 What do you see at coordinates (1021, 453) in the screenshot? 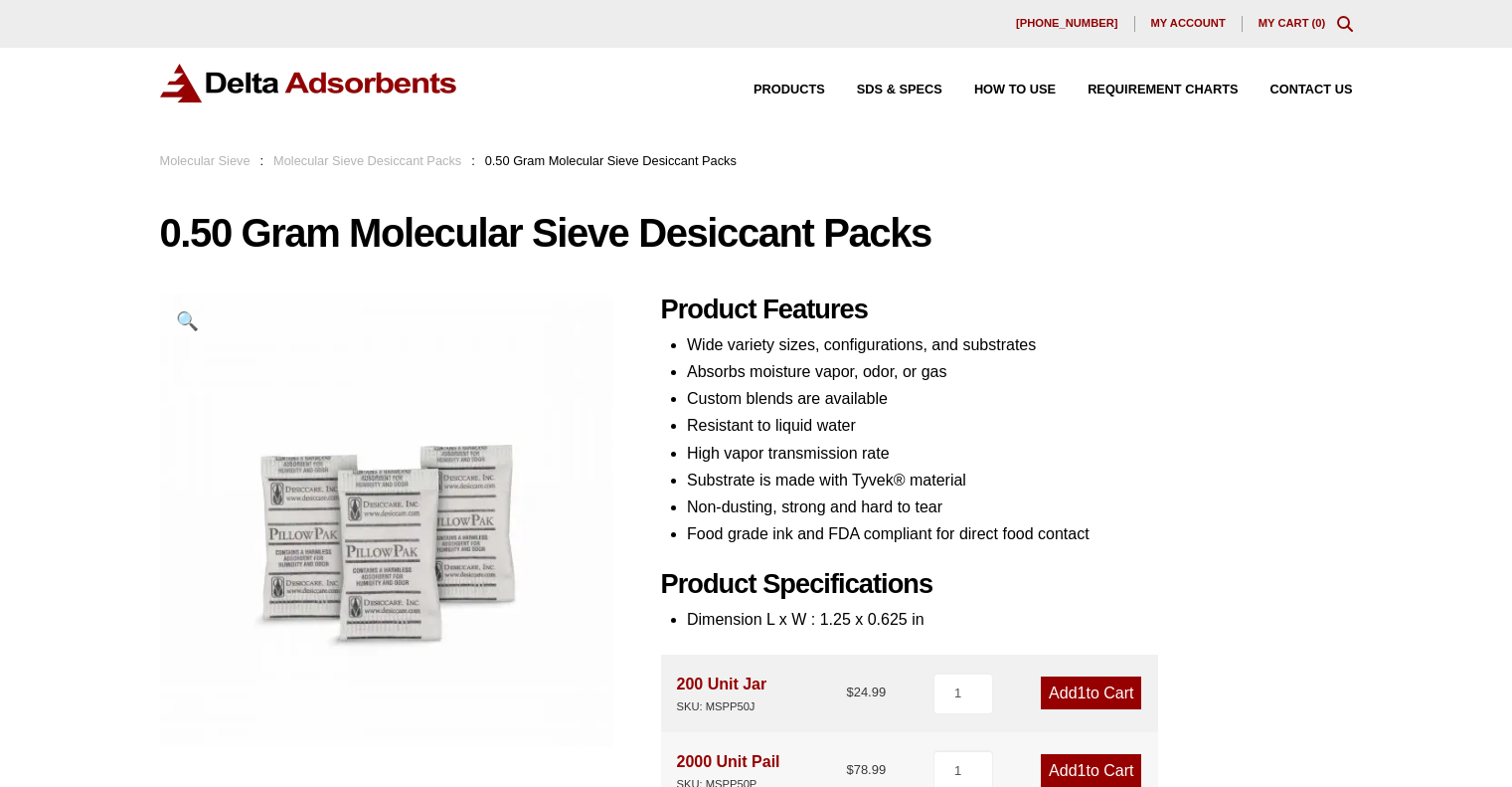
I see `li: High vapor transmission rate` at bounding box center [1021, 453].